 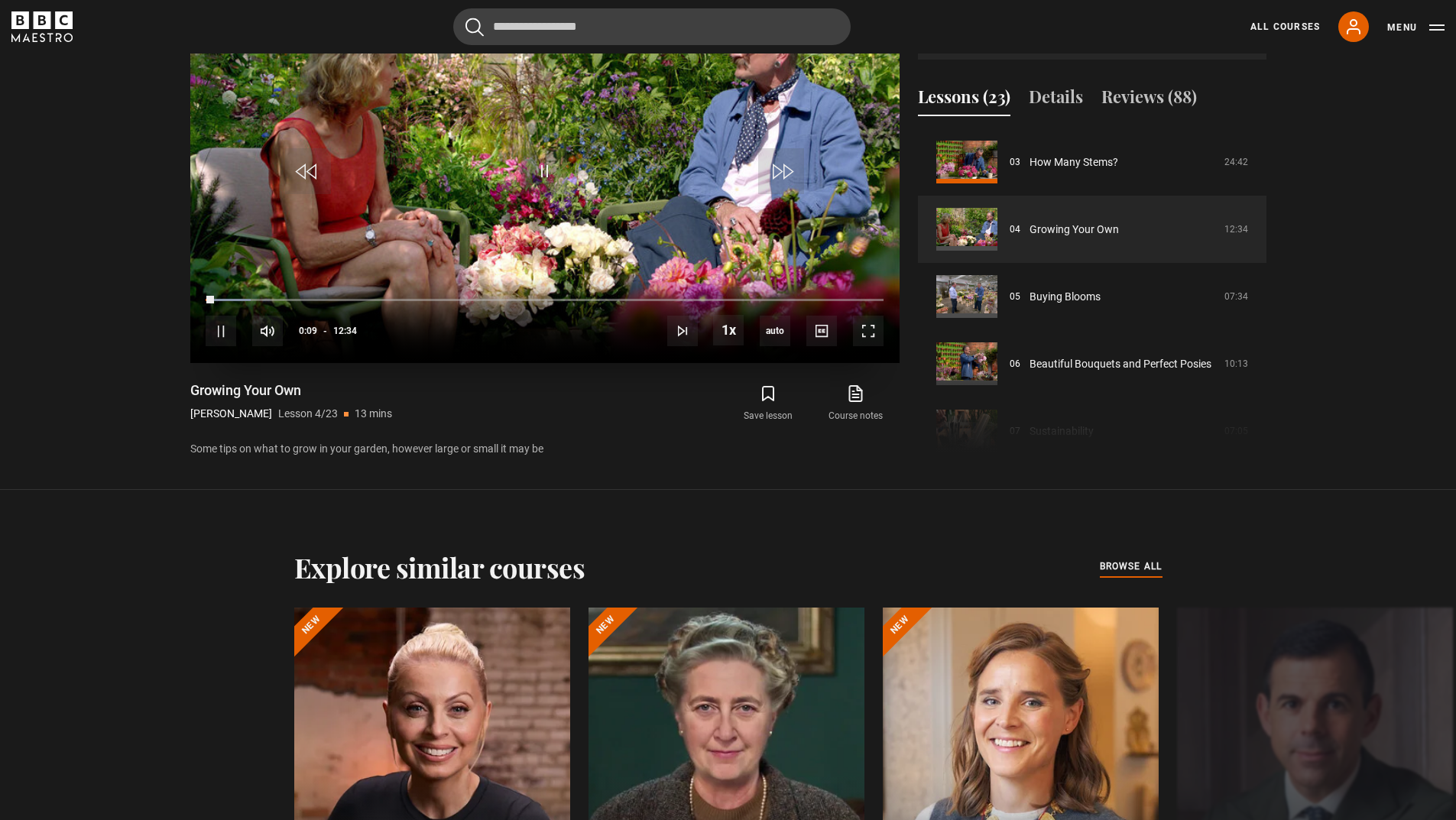 What do you see at coordinates (42, 27) in the screenshot?
I see `a: BBC Maestro` at bounding box center [42, 27].